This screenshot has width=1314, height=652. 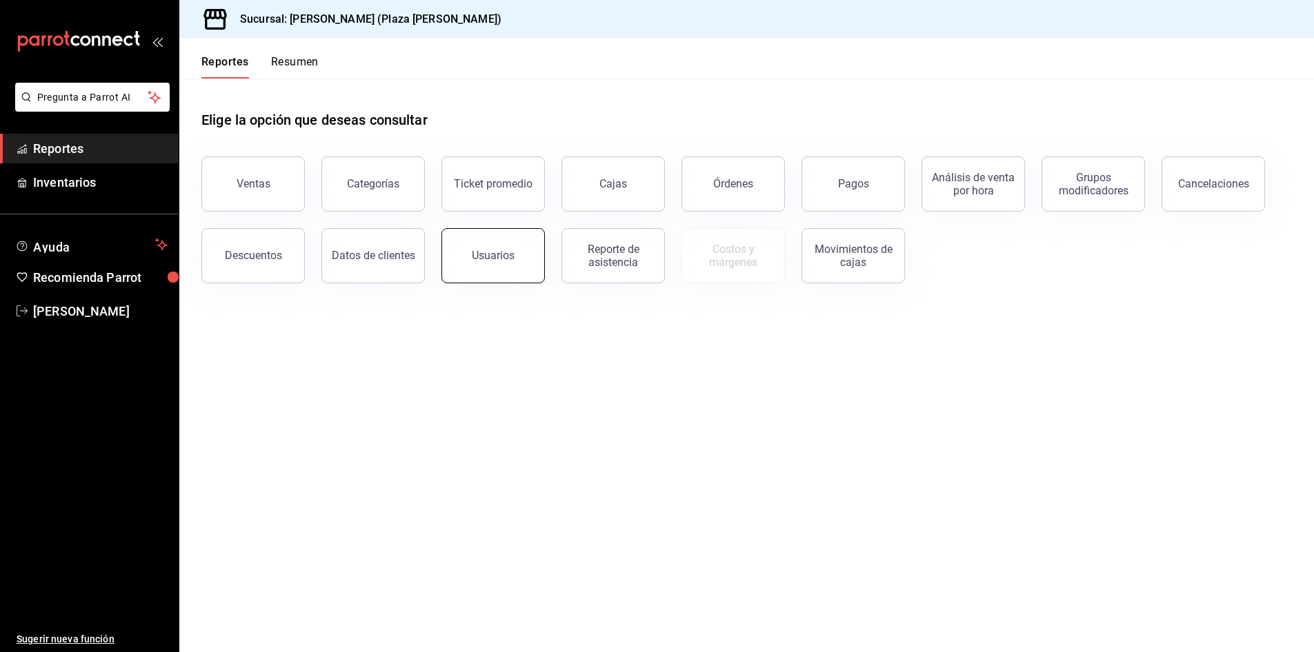 I want to click on div: Cancelaciones, so click(x=1213, y=183).